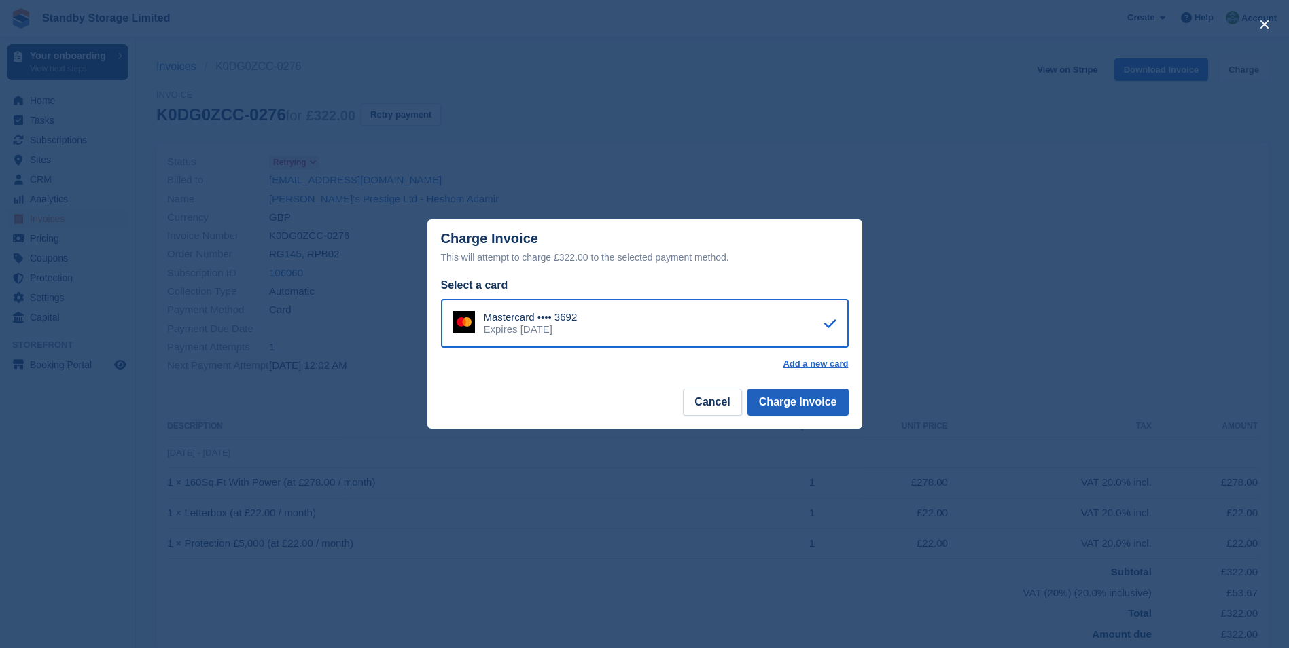 The width and height of the screenshot is (1289, 648). I want to click on img: Mastercard Logo, so click(464, 322).